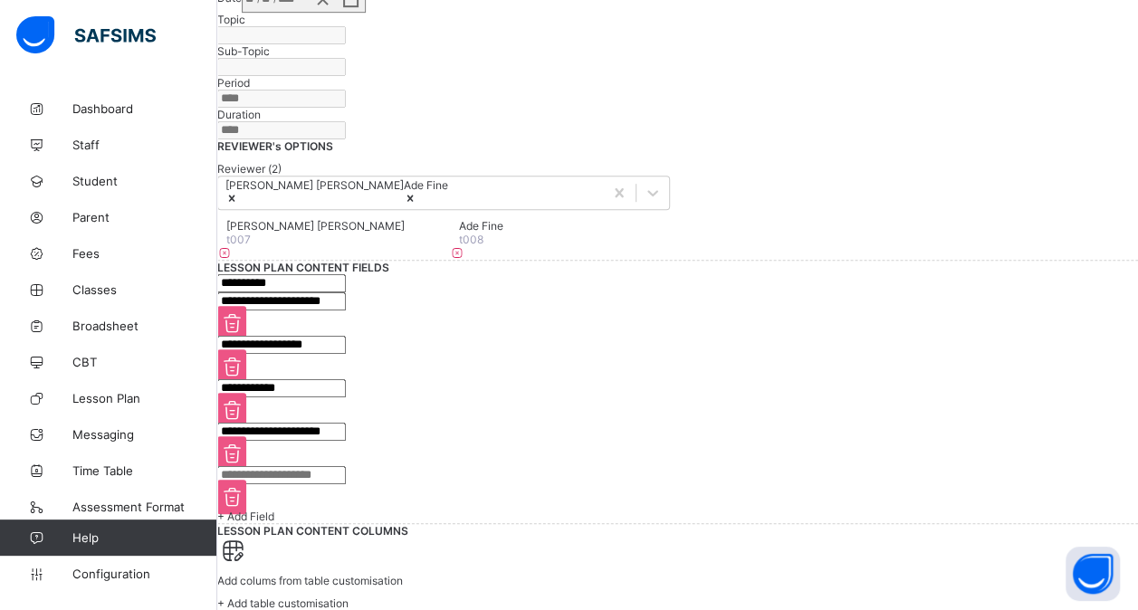  What do you see at coordinates (145, 217) in the screenshot?
I see `span: Parent` at bounding box center [145, 217].